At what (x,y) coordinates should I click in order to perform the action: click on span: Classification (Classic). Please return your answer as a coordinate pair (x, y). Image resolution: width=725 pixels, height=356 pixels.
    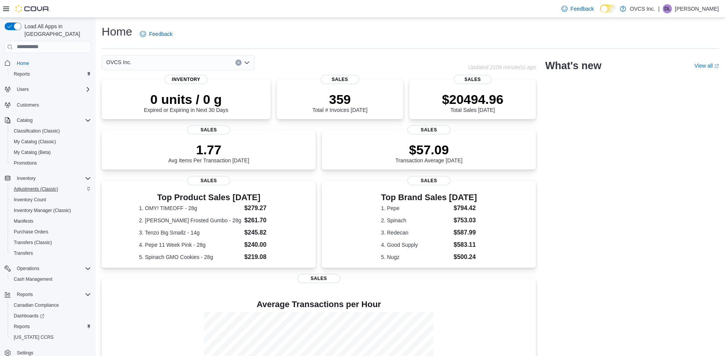
    Looking at the image, I should click on (51, 131).